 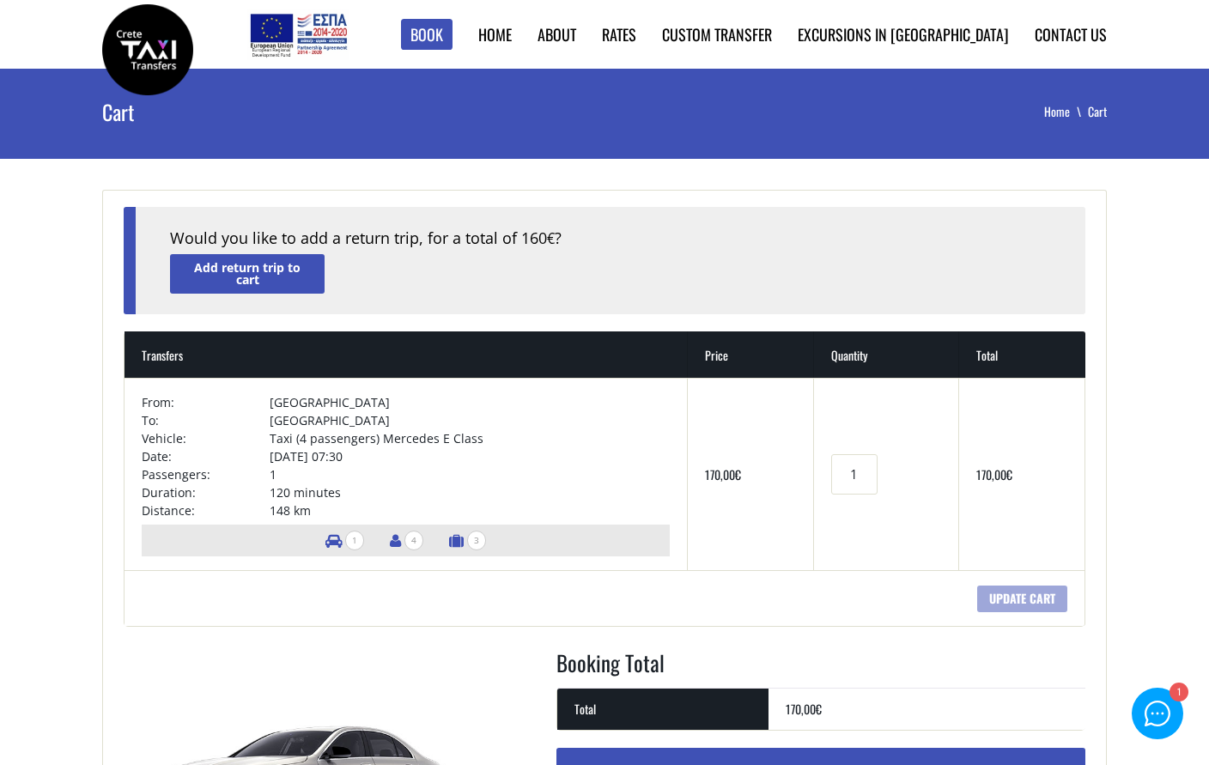 I want to click on input: Transfers quantity, so click(x=854, y=474).